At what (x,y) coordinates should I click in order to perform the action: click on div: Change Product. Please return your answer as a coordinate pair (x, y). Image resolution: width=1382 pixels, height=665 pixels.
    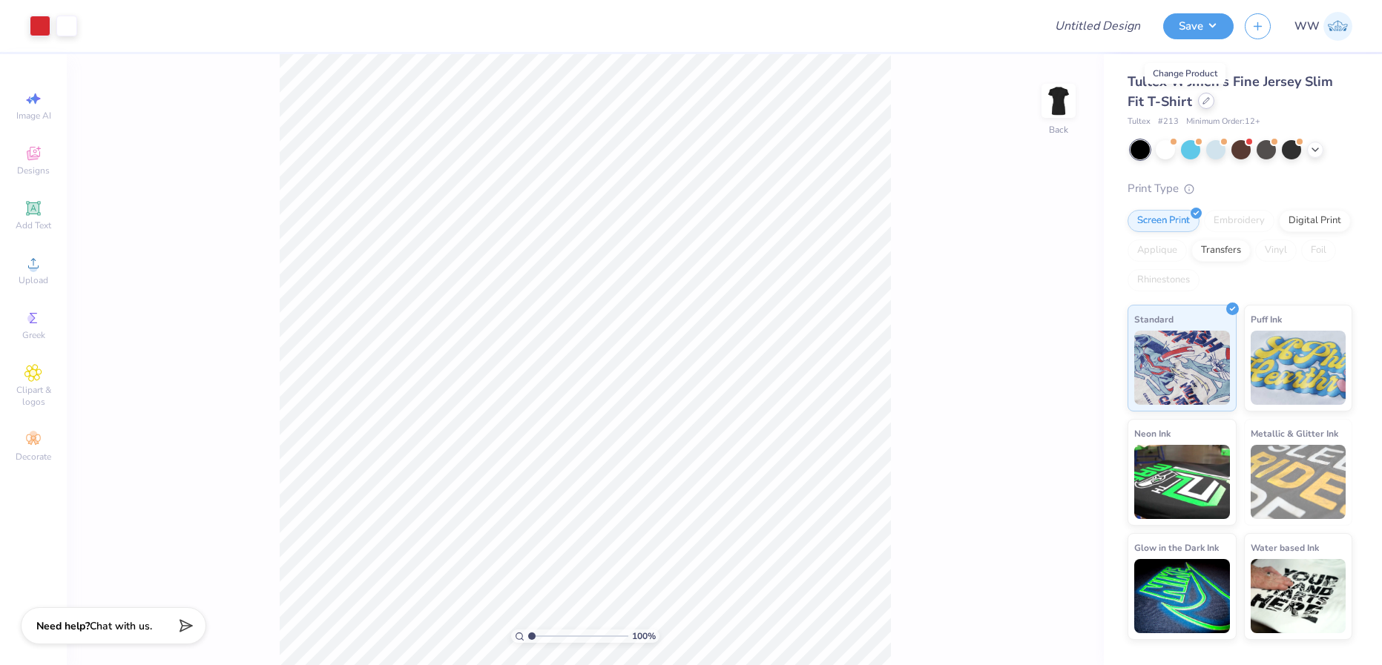
    Looking at the image, I should click on (1184, 73).